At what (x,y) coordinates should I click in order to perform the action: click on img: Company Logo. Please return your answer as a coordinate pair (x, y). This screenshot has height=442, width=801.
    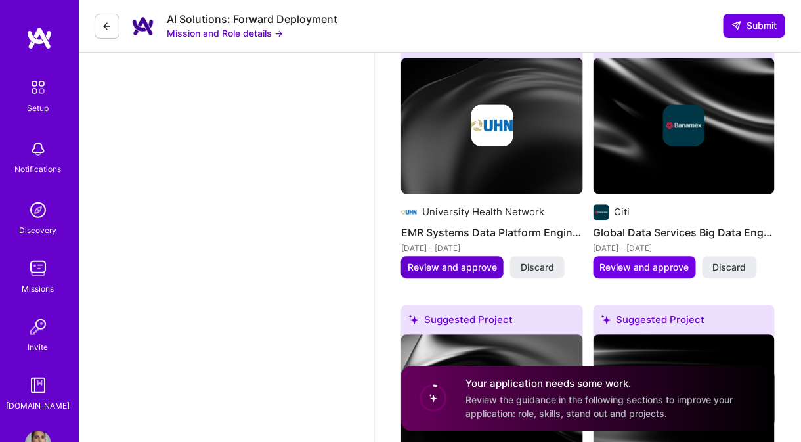
    Looking at the image, I should click on (143, 26).